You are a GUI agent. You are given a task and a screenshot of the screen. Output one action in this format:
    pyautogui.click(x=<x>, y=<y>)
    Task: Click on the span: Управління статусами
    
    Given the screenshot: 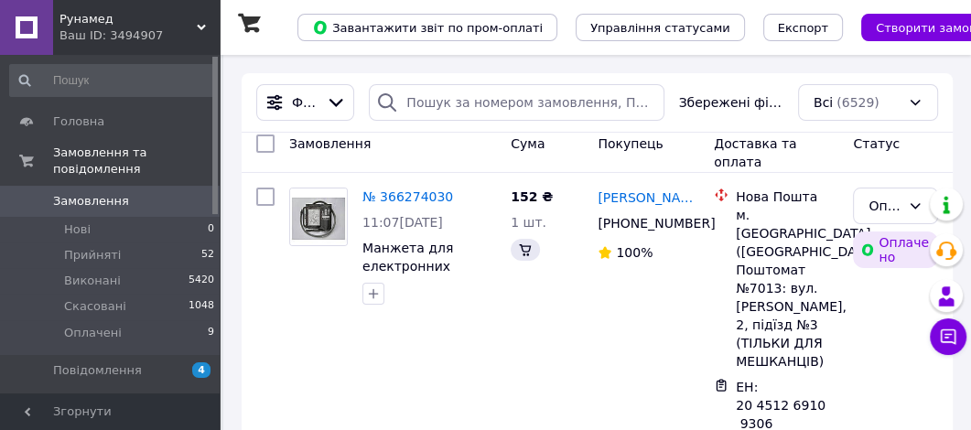 What is the action you would take?
    pyautogui.click(x=660, y=27)
    